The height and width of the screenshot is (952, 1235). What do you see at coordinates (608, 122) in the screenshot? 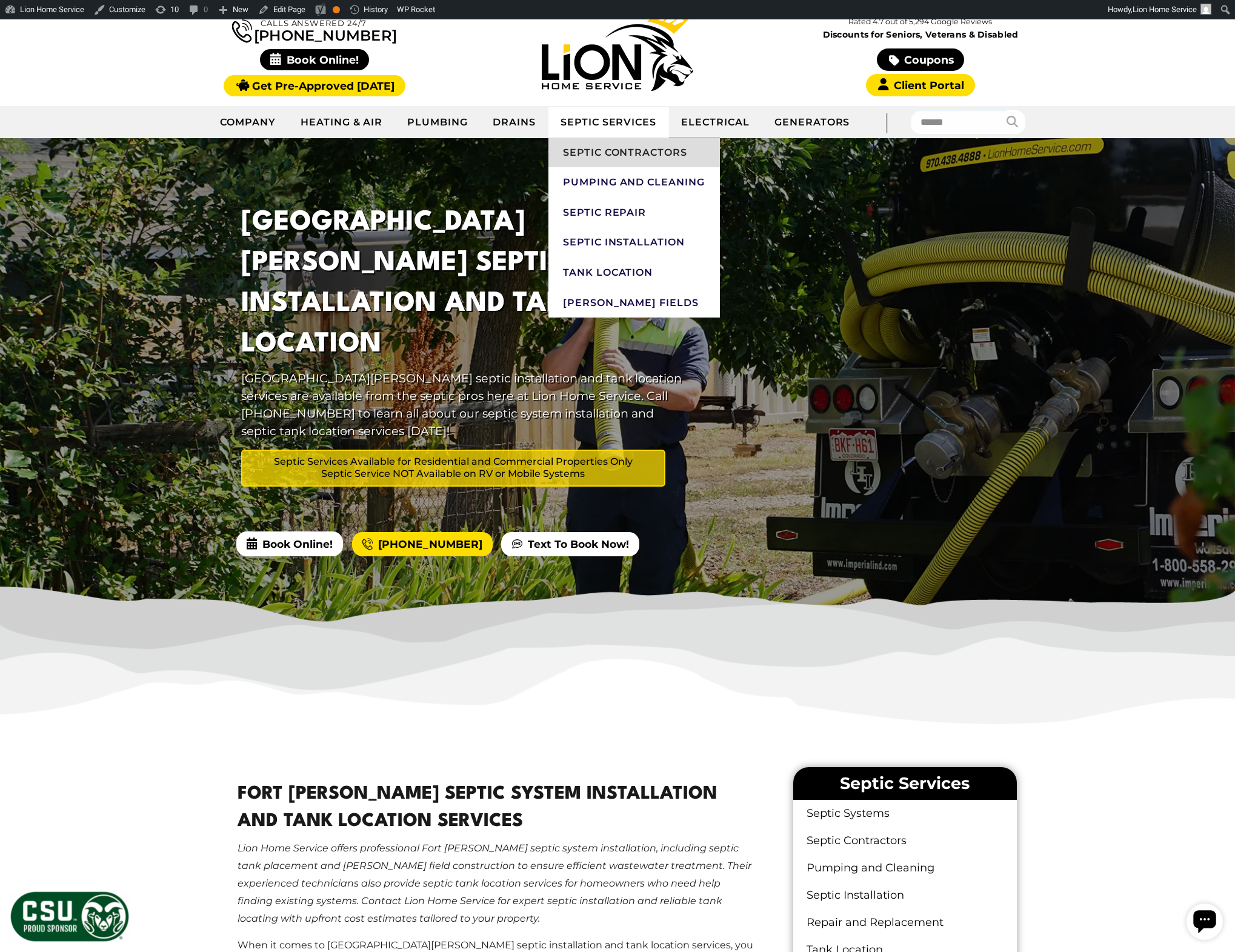
I see `a: Septic Services` at bounding box center [608, 122].